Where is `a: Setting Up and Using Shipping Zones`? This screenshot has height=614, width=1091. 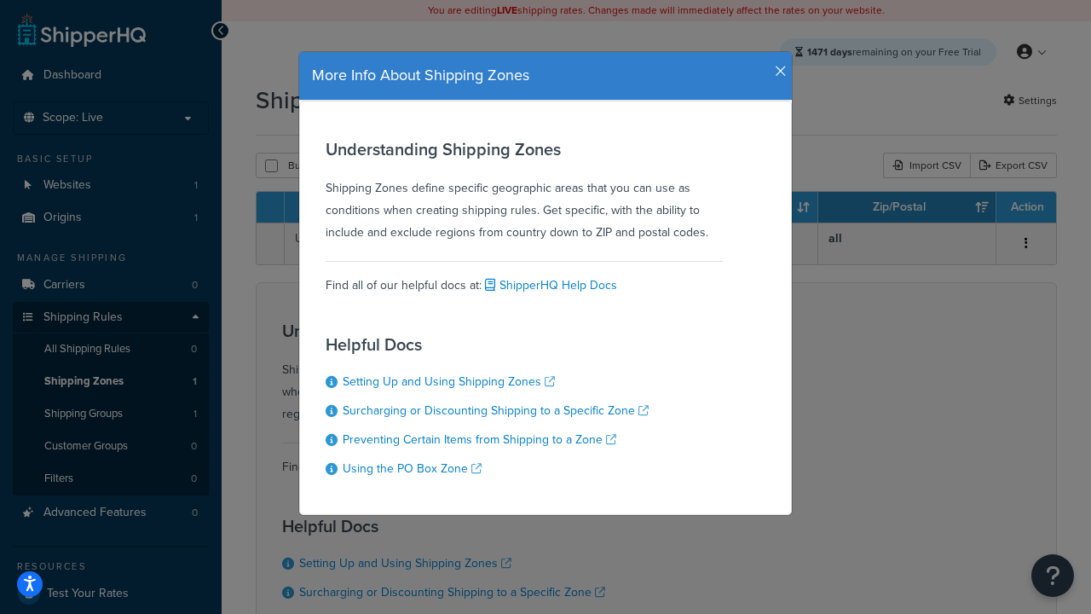 a: Setting Up and Using Shipping Zones is located at coordinates (449, 381).